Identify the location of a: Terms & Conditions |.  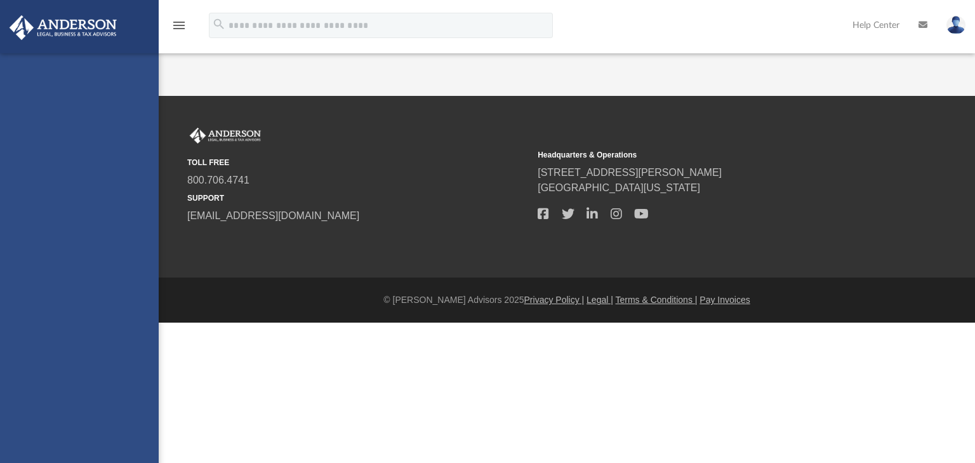
(656, 300).